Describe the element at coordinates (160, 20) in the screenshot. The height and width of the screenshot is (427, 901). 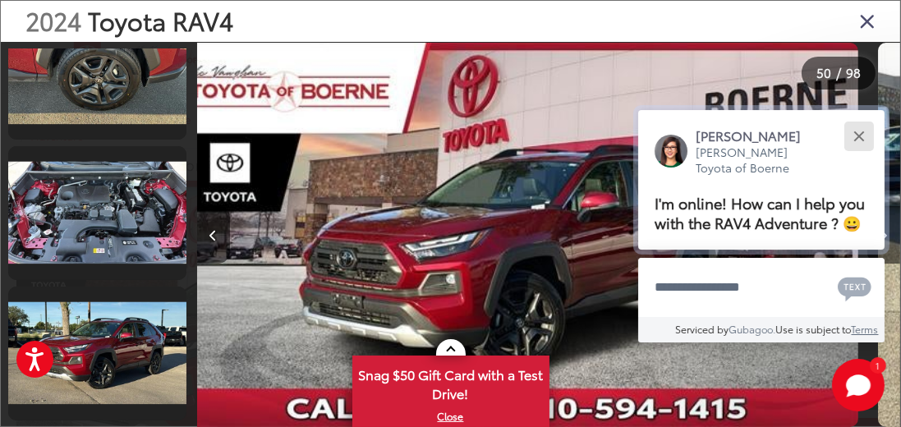
I see `span: Toyota RAV4` at that location.